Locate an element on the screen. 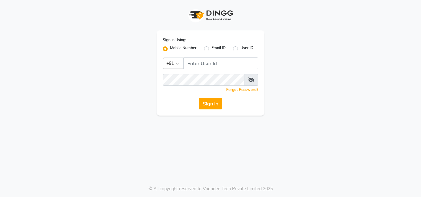 Image resolution: width=421 pixels, height=197 pixels. label: User ID is located at coordinates (247, 49).